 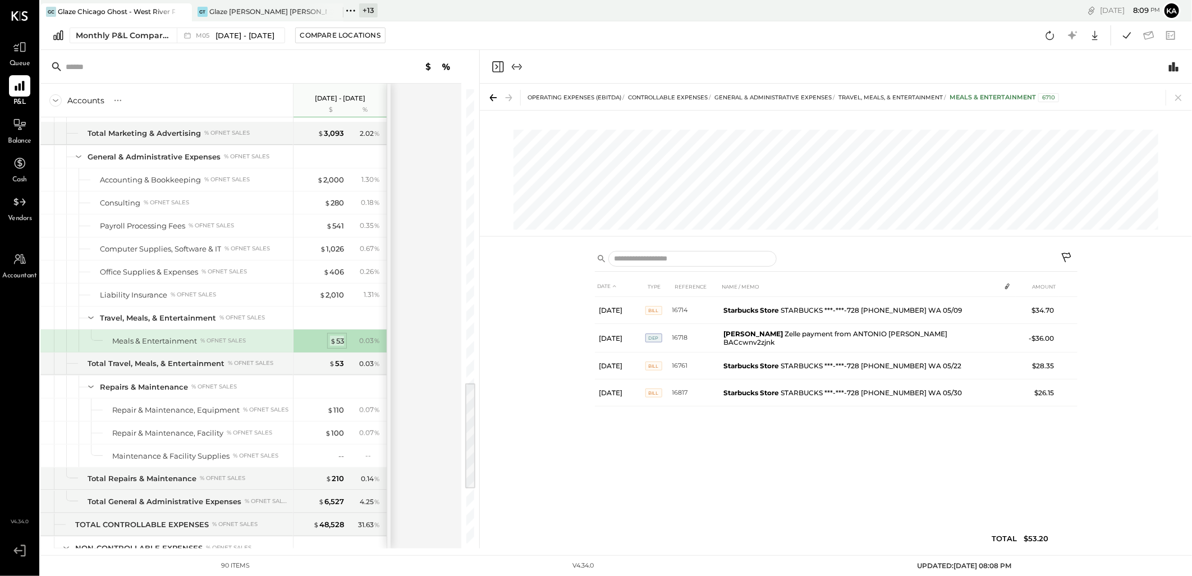 I want to click on div: Glaze Chicago Ghost - West River Rice LLC, so click(x=116, y=11).